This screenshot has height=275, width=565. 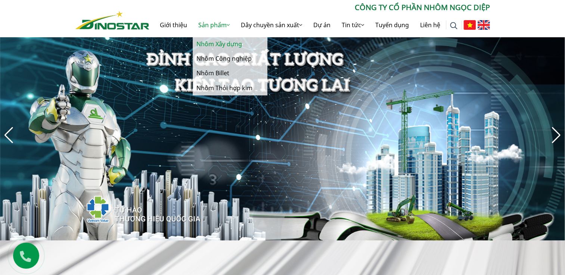 I want to click on a: Nhôm Công nghiệp, so click(x=230, y=59).